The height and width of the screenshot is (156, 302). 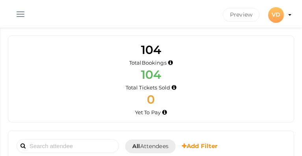 I want to click on b: All, so click(x=136, y=146).